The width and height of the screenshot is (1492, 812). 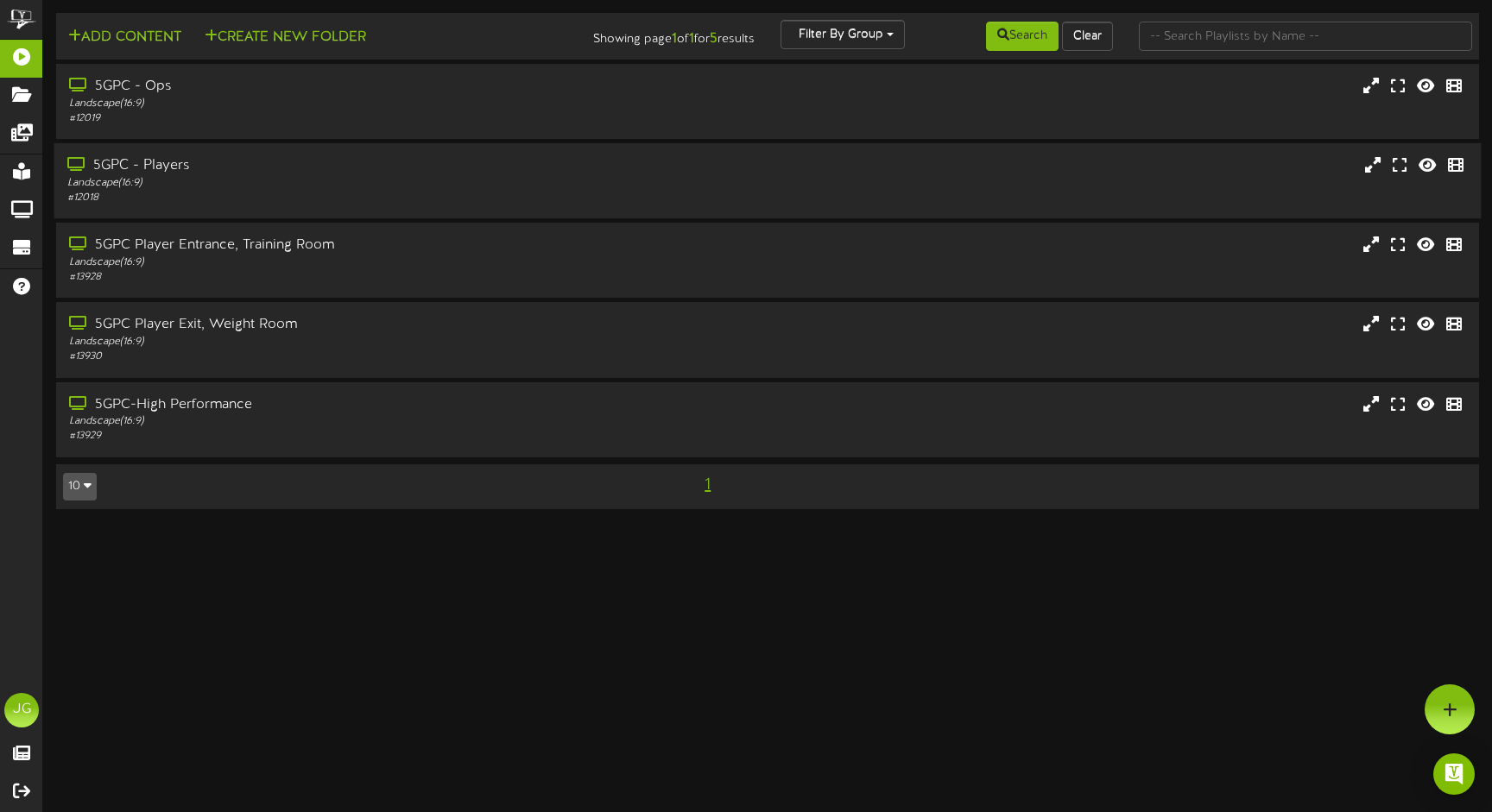 What do you see at coordinates (1306, 36) in the screenshot?
I see `input: -- Search Playlists by Name --` at bounding box center [1306, 36].